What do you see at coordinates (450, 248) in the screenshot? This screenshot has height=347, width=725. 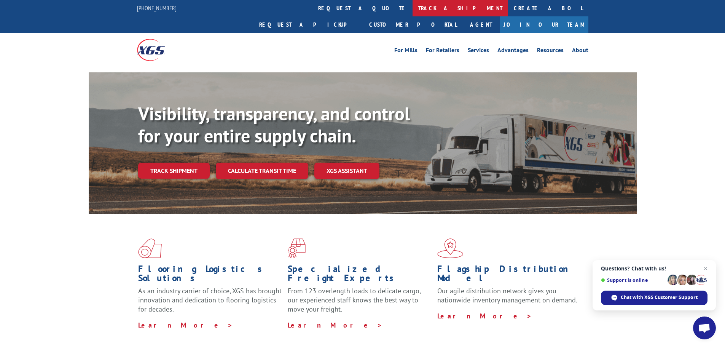 I see `img: xgs-icon-flagship-distribution-model-red` at bounding box center [450, 248].